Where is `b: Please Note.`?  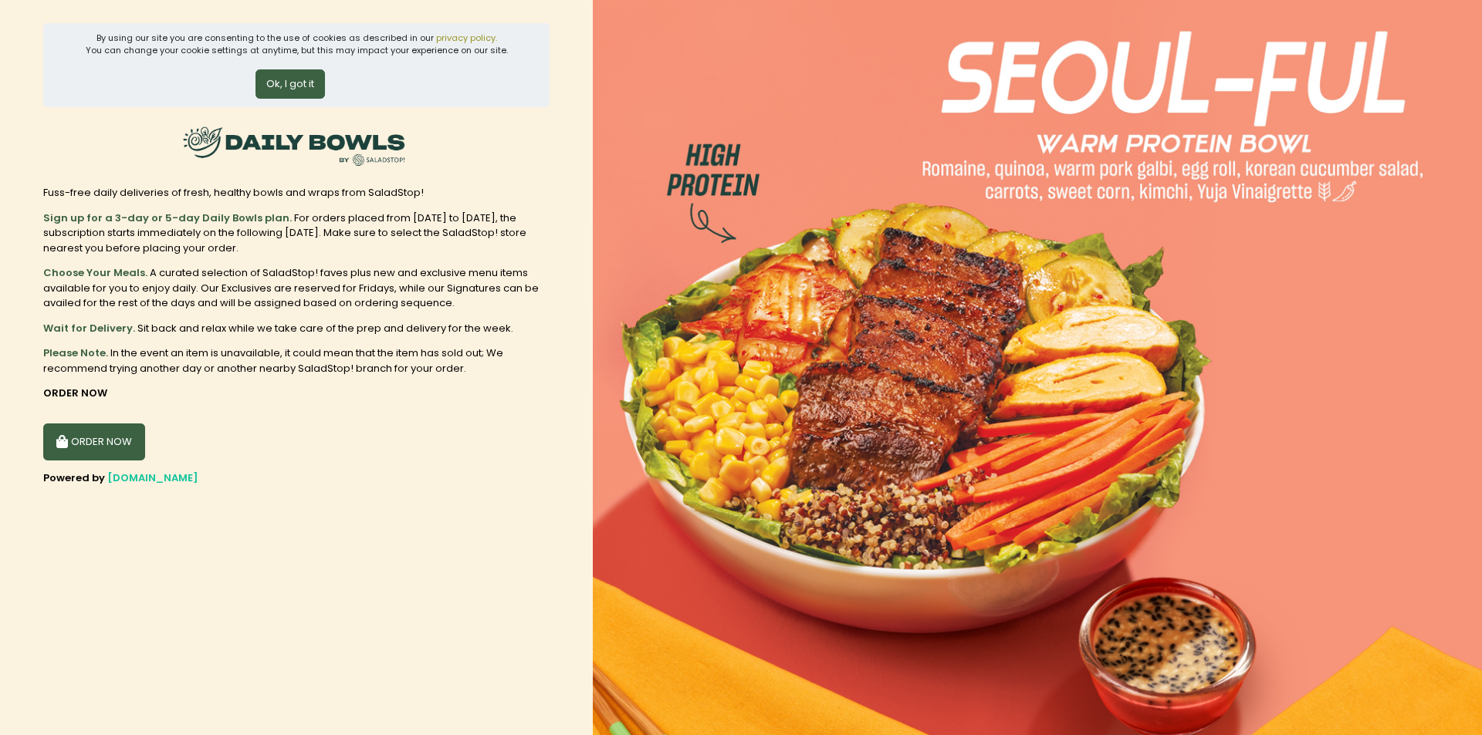
b: Please Note. is located at coordinates (76, 353).